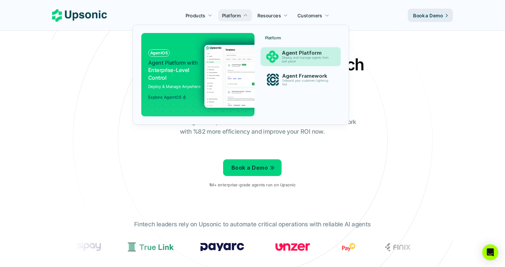  Describe the element at coordinates (252, 127) in the screenshot. I see `p: From onboarding to compliance to settlement to autonomous control. Work with %82 more efficiency ...` at that location.